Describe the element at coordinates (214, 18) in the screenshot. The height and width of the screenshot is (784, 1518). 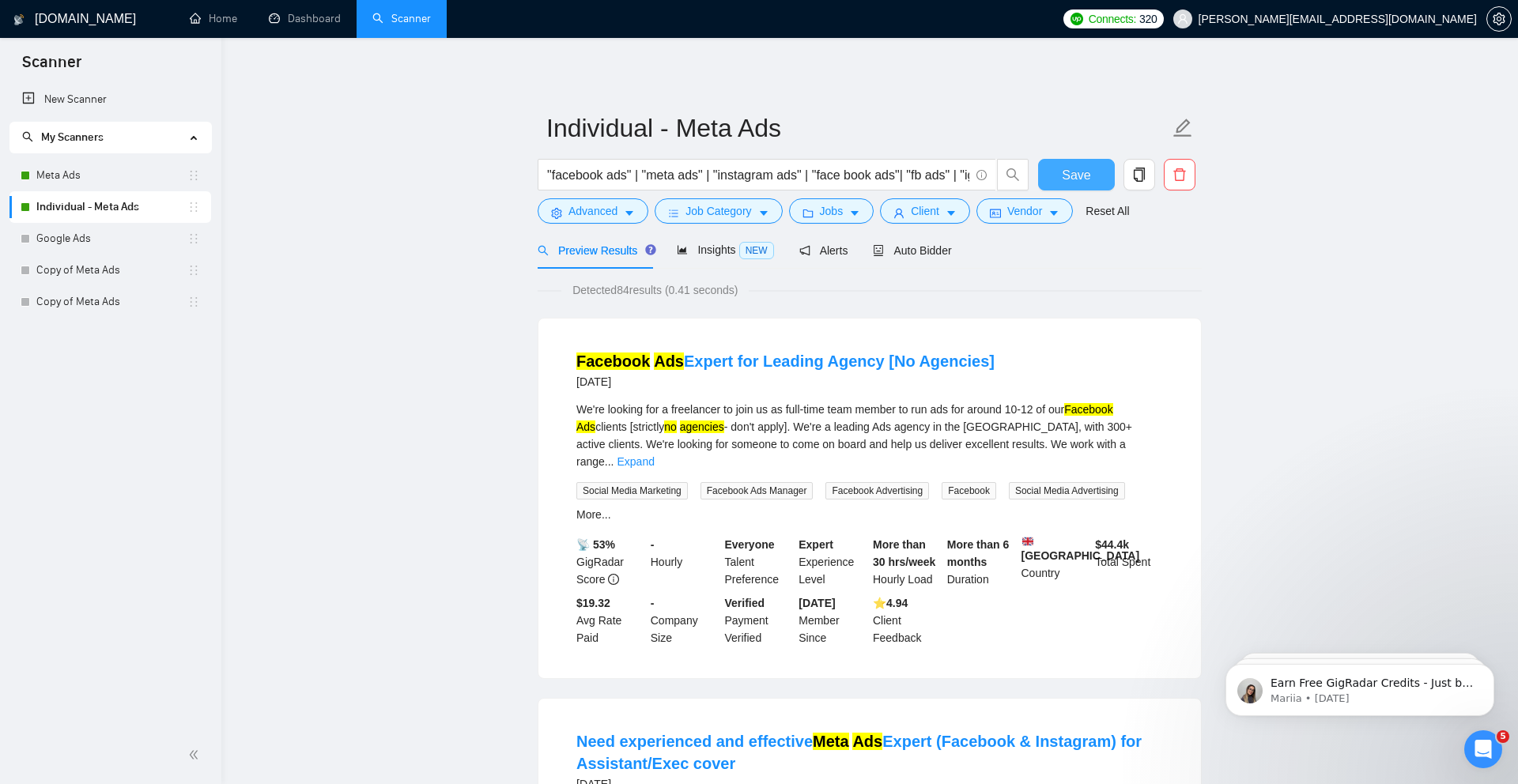
I see `a: homeHome` at that location.